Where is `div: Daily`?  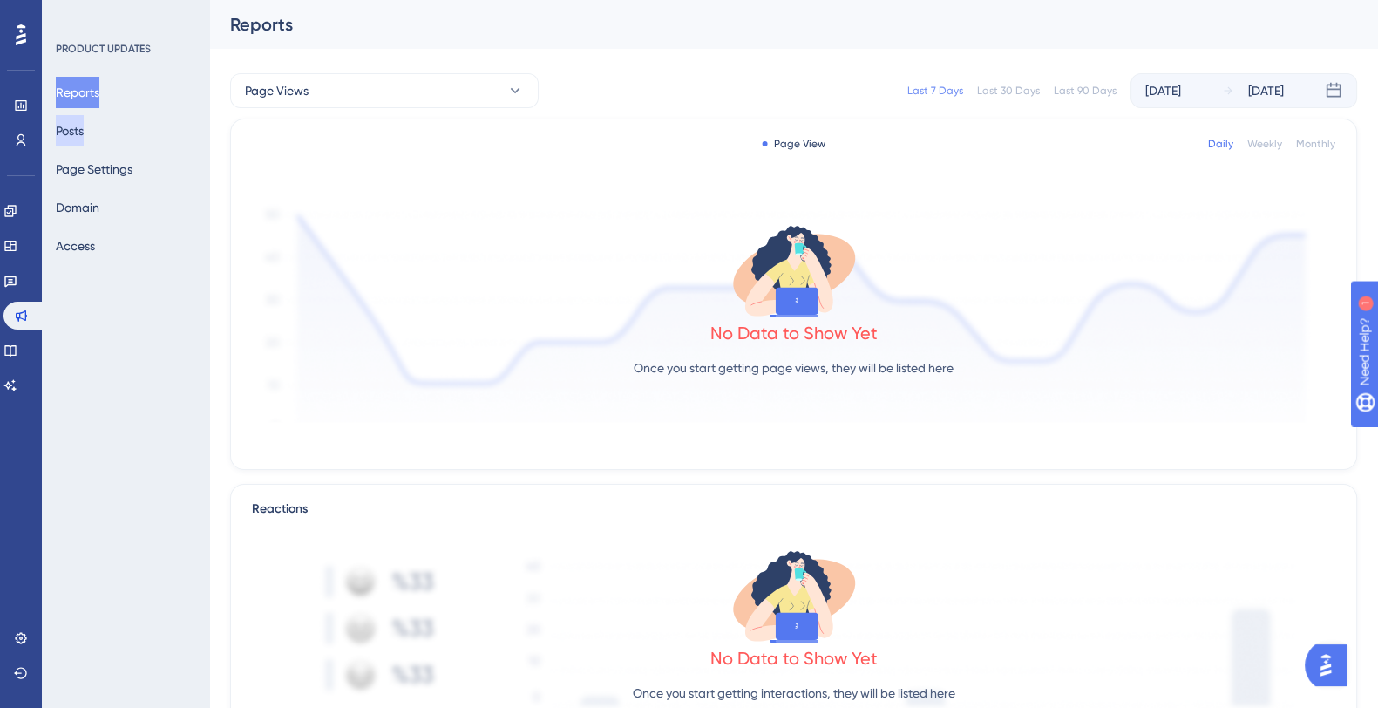 div: Daily is located at coordinates (1221, 144).